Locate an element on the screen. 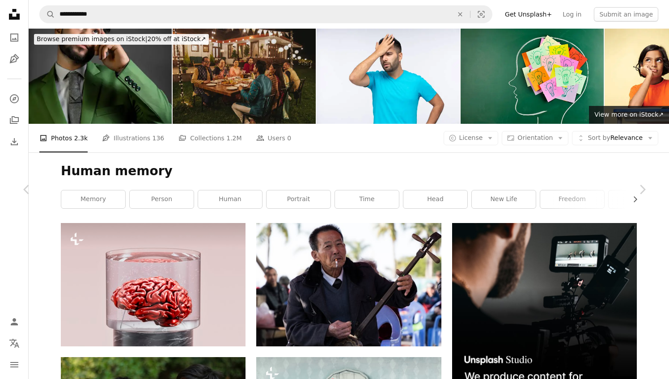  button: Language is located at coordinates (14, 343).